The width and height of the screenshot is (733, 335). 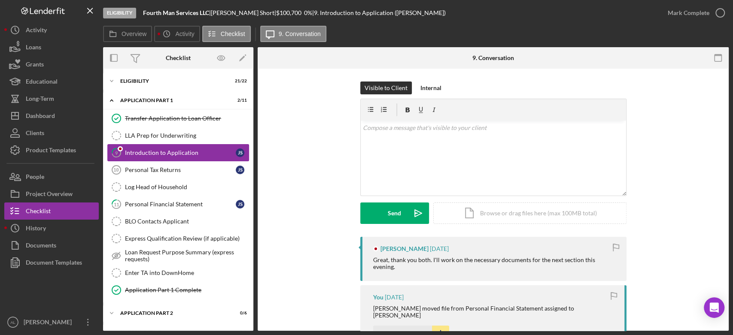 What do you see at coordinates (180, 204) in the screenshot?
I see `div: Personal Financial Statement` at bounding box center [180, 204].